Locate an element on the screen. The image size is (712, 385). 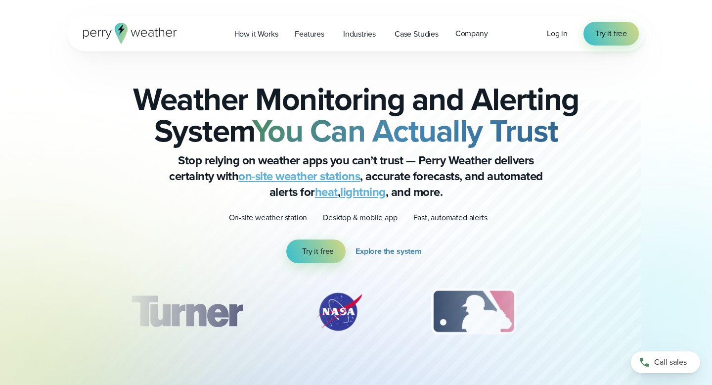
p: On-site weather station is located at coordinates (268, 218).